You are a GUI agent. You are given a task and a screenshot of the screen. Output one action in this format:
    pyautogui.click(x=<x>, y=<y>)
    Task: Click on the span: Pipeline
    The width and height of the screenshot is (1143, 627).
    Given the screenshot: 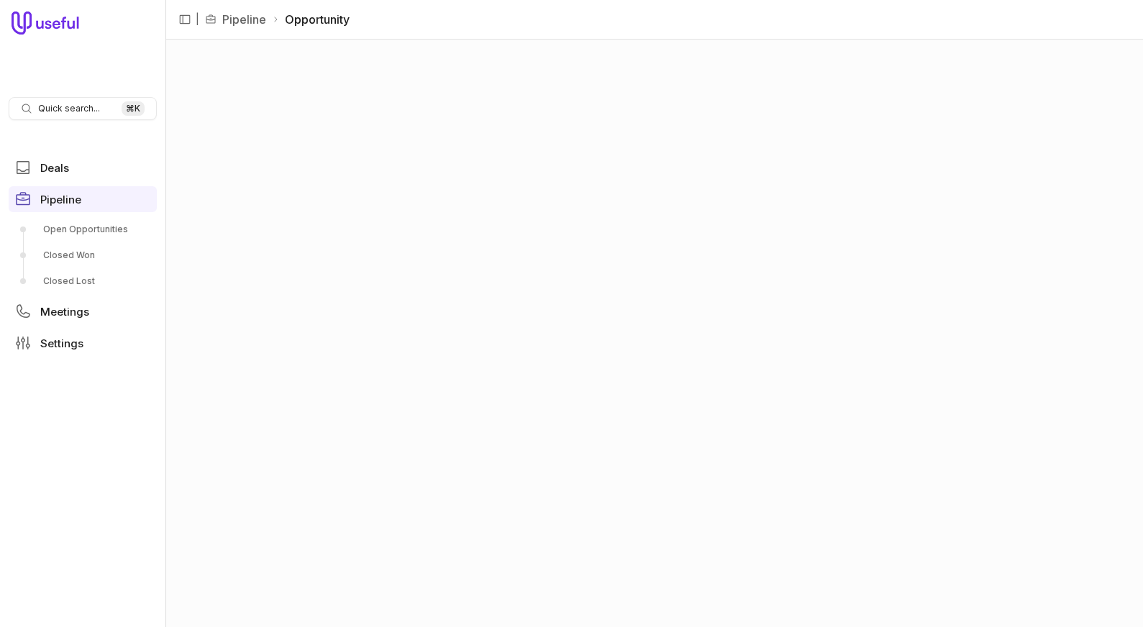 What is the action you would take?
    pyautogui.click(x=60, y=199)
    